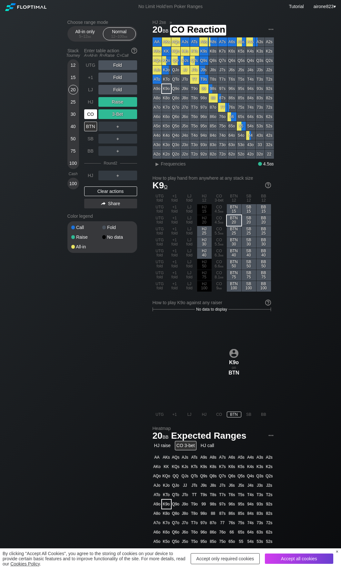 The height and width of the screenshot is (569, 341). What do you see at coordinates (260, 135) in the screenshot?
I see `div: 43s` at bounding box center [260, 135].